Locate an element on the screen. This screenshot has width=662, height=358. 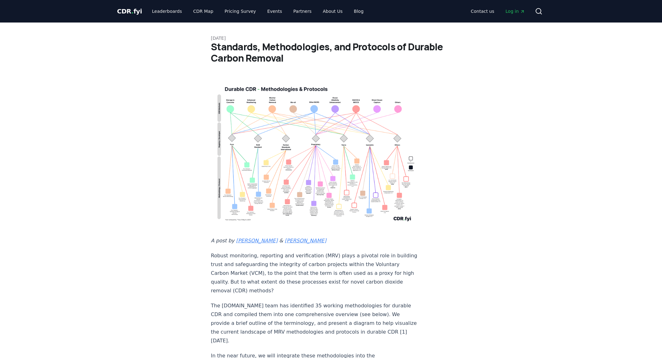
h1: Standards, Methodologies, and Protocols of Durable Carbon Removal is located at coordinates (331, 53).